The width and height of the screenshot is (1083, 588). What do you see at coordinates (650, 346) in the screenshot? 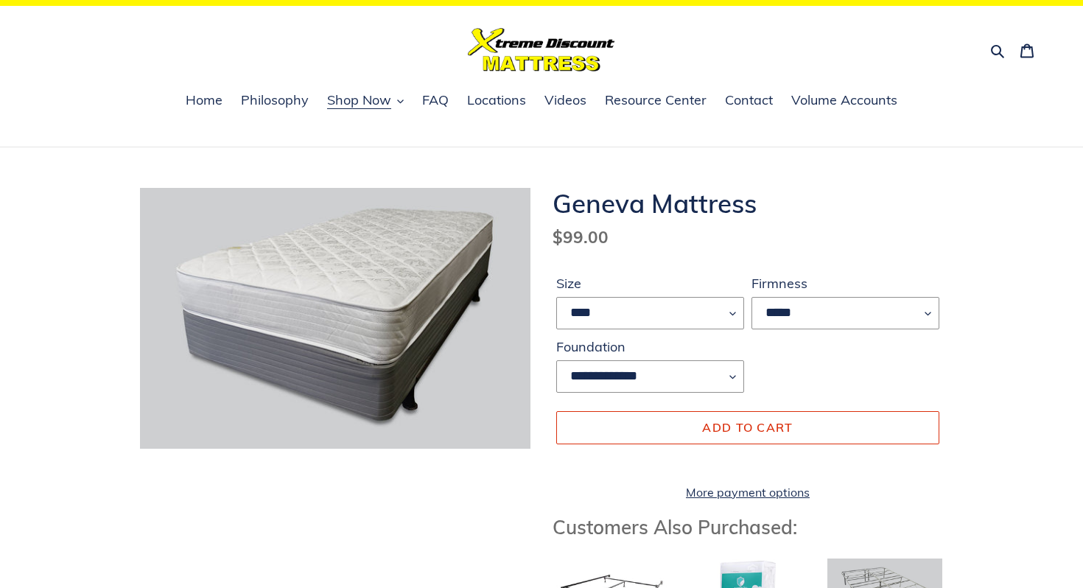
I see `label: Foundation` at bounding box center [650, 346].